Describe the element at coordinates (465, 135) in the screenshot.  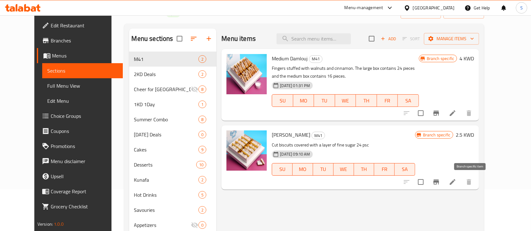
I see `h6: 2.5 KWD` at that location.